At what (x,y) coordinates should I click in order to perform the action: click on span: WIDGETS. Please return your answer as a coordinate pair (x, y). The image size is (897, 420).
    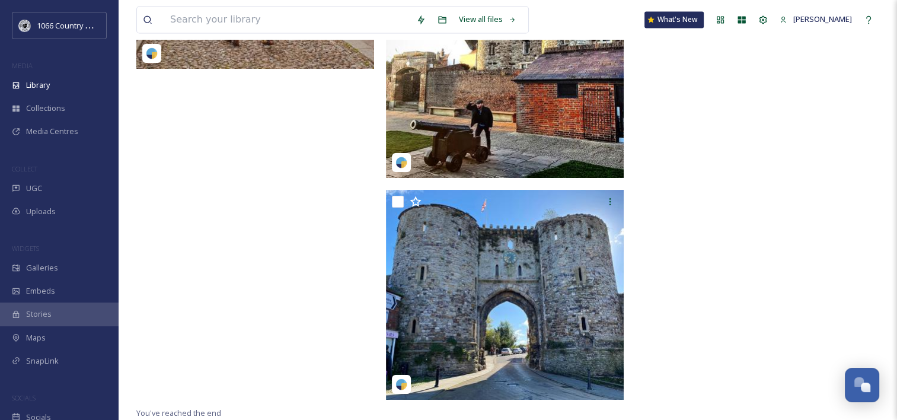
    Looking at the image, I should click on (25, 248).